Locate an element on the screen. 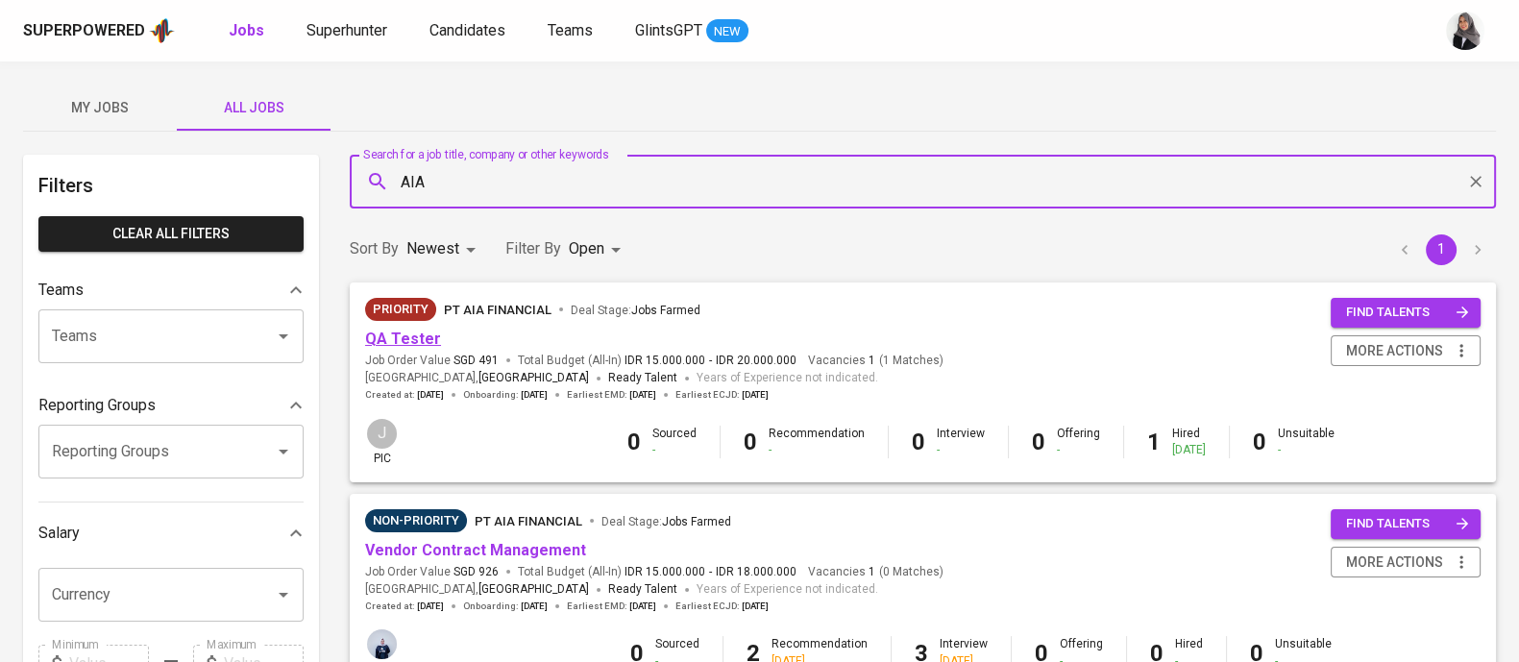 Image resolution: width=1519 pixels, height=662 pixels. button: Clear All filters is located at coordinates (171, 233).